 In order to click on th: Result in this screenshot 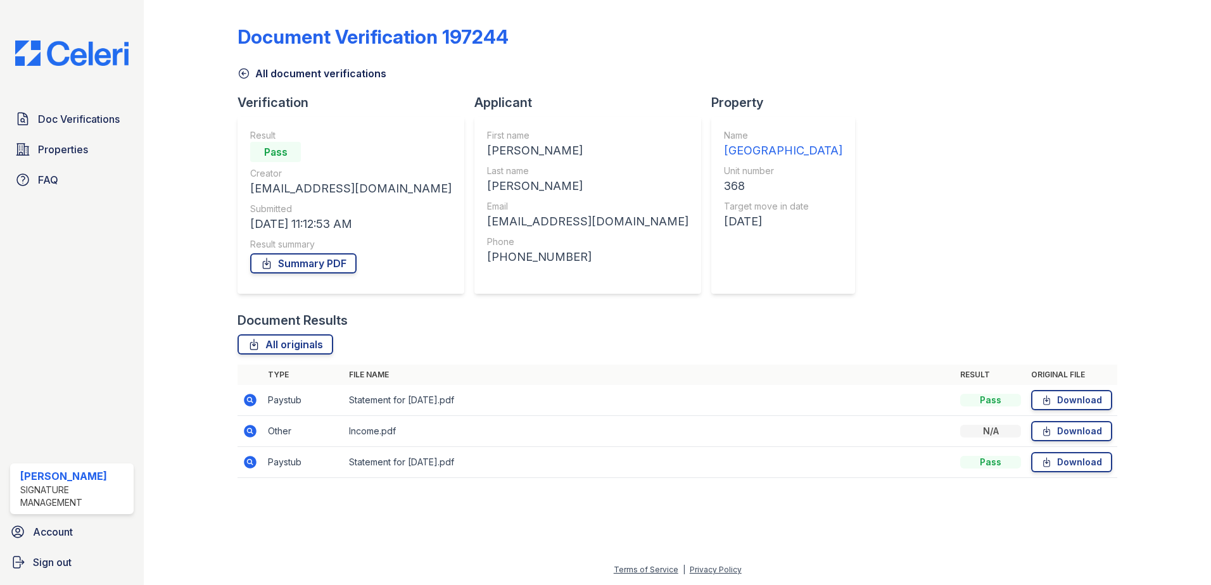, I will do `click(991, 375)`.